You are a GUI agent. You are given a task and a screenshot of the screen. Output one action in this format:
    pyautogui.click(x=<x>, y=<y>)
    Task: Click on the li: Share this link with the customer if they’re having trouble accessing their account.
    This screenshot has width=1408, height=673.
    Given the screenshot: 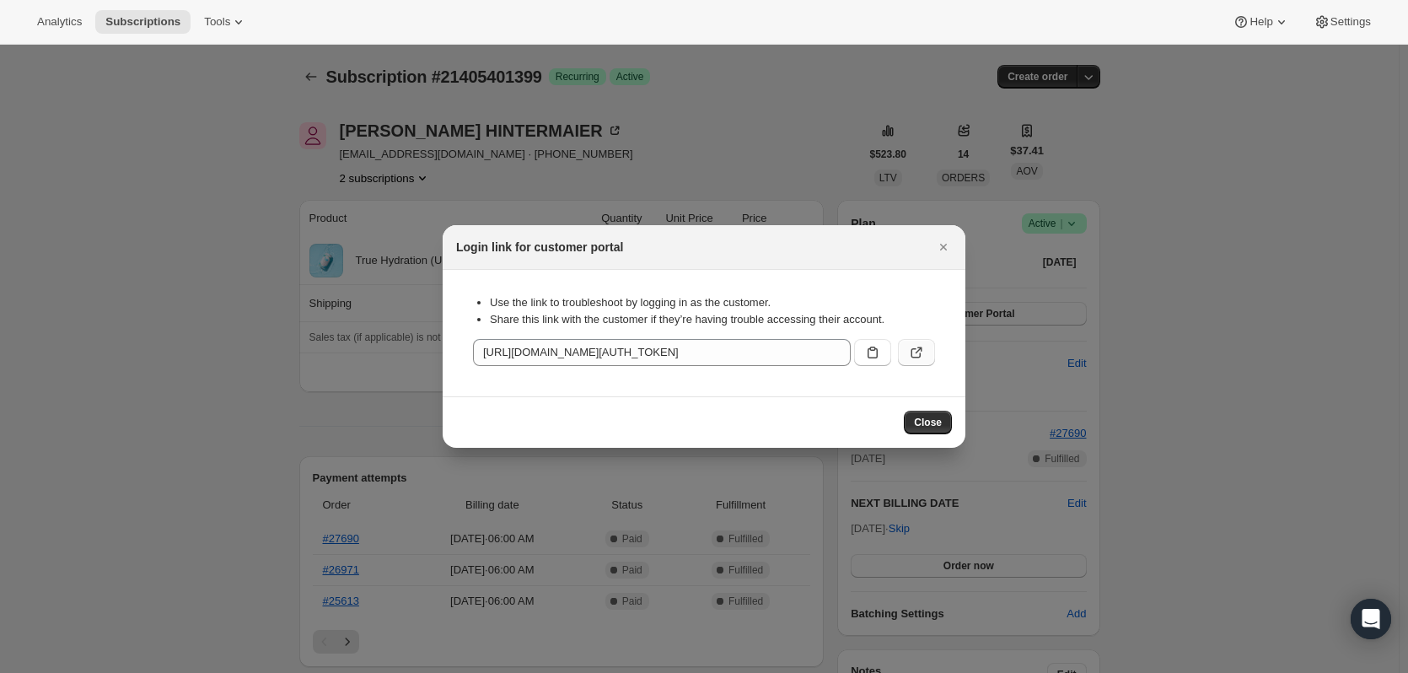 What is the action you would take?
    pyautogui.click(x=712, y=320)
    